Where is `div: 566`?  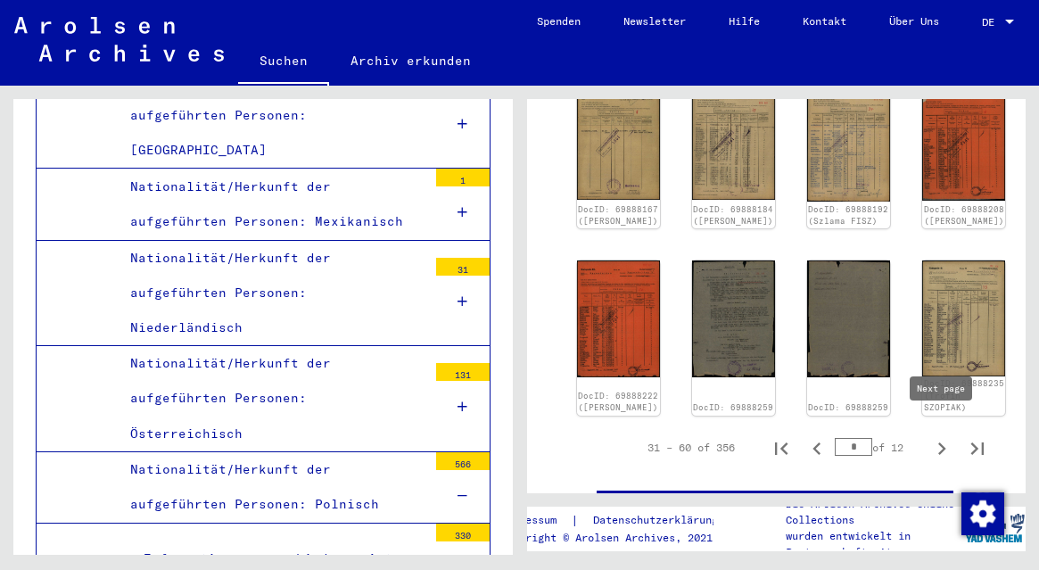 div: 566 is located at coordinates (463, 461).